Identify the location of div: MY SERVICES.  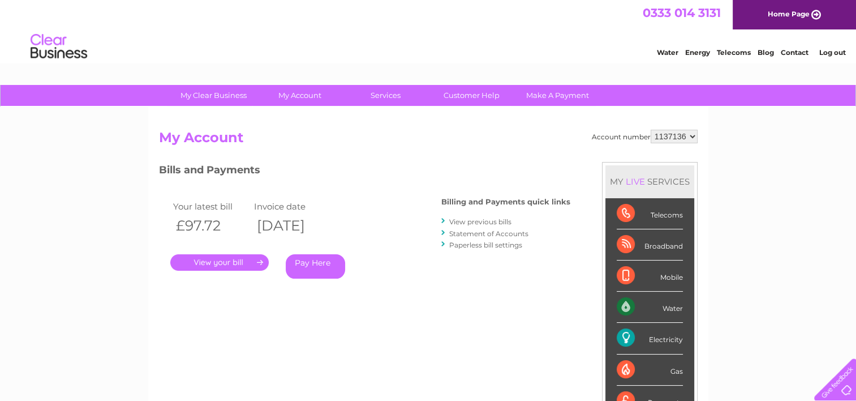
(650, 181).